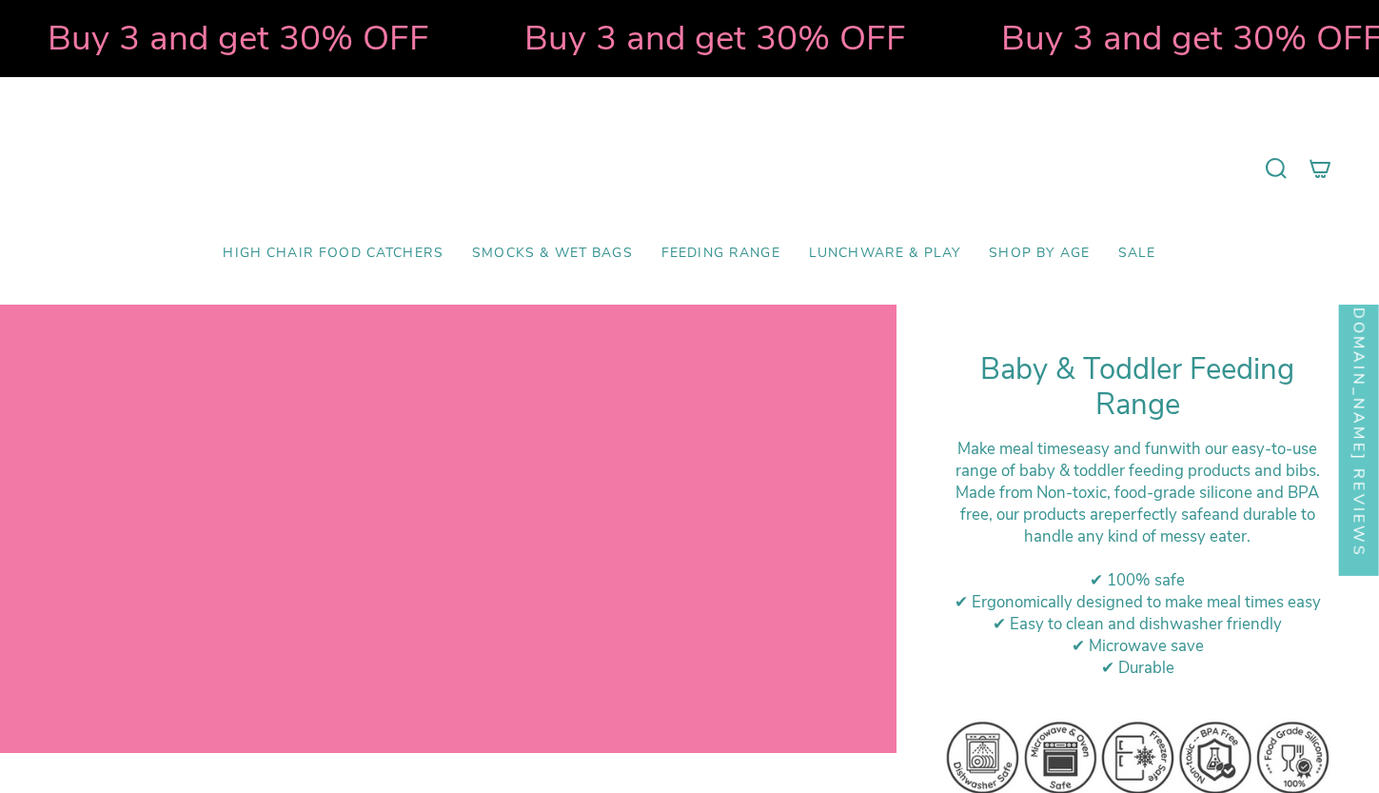 This screenshot has height=793, width=1379. I want to click on div: Lunchware & Play, so click(884, 253).